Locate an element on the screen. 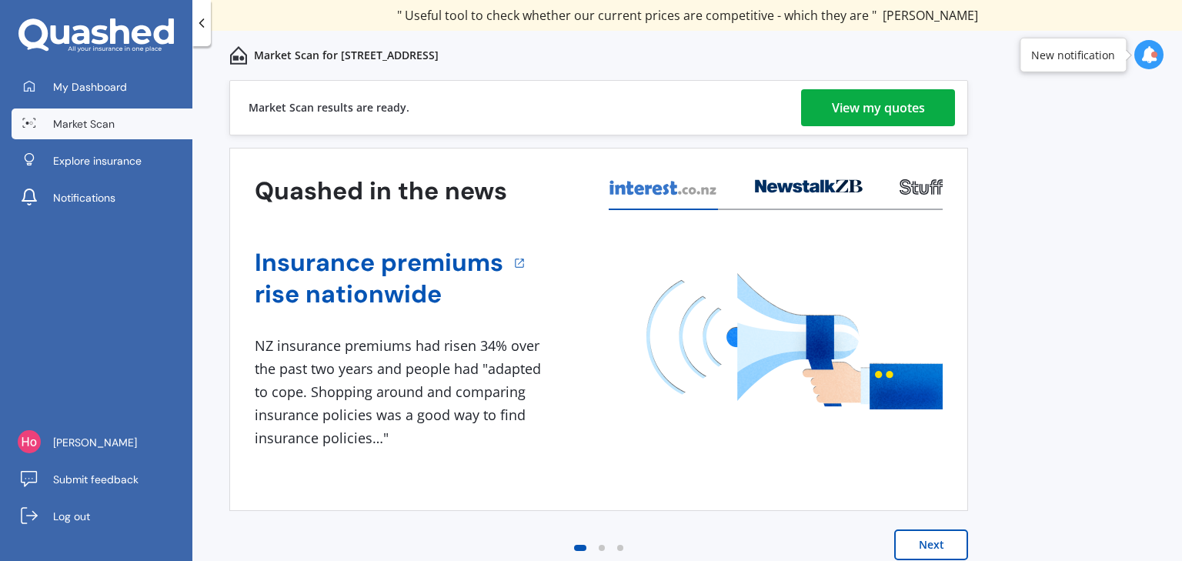 This screenshot has height=561, width=1182. span: Market Scan is located at coordinates (84, 124).